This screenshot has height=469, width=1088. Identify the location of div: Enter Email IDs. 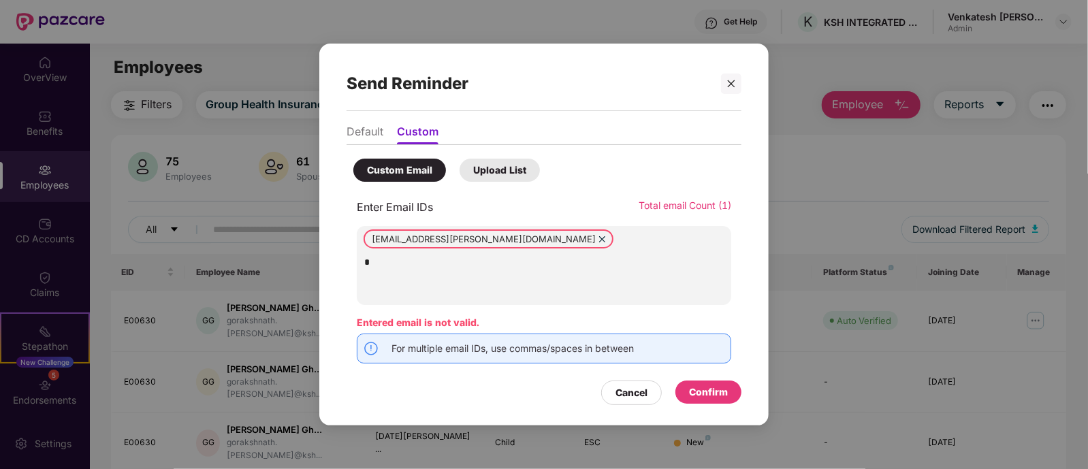
(395, 207).